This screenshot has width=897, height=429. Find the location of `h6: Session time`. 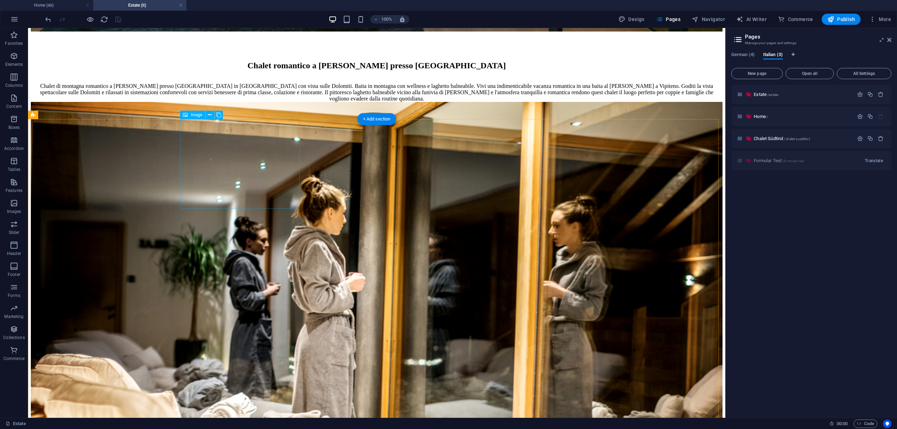

h6: Session time is located at coordinates (838, 424).